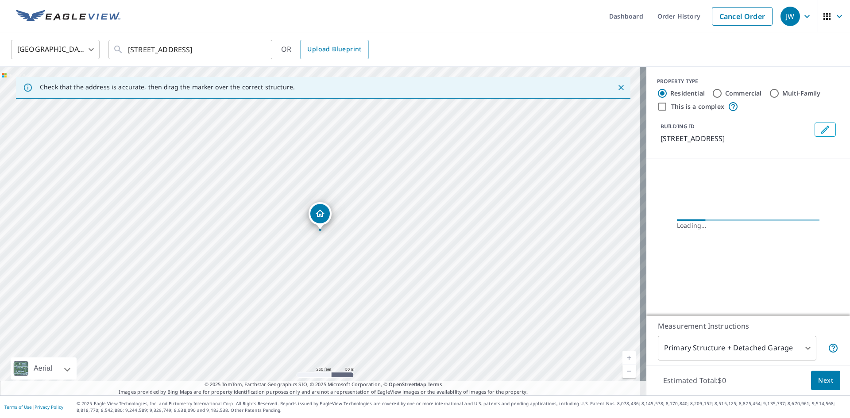 The image size is (850, 418). Describe the element at coordinates (695, 381) in the screenshot. I see `p: Estimated Total: $0` at that location.